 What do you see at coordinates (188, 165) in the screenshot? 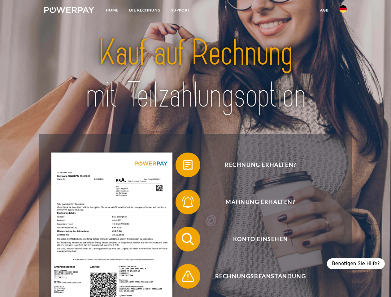
I see `img: qb_bill.svg` at bounding box center [188, 165].